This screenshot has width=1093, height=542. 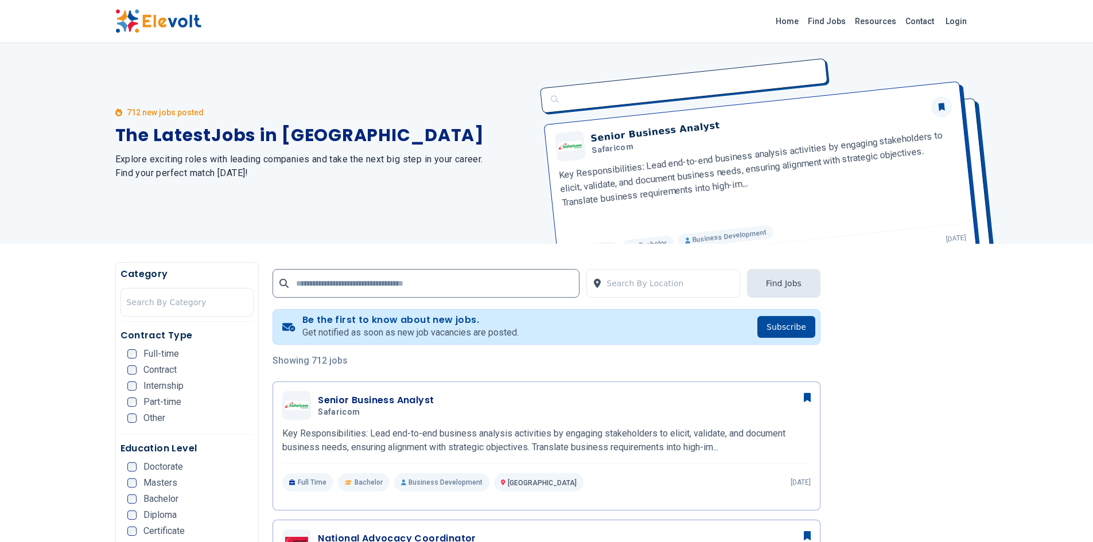 What do you see at coordinates (132, 386) in the screenshot?
I see `input: Internship` at bounding box center [132, 386].